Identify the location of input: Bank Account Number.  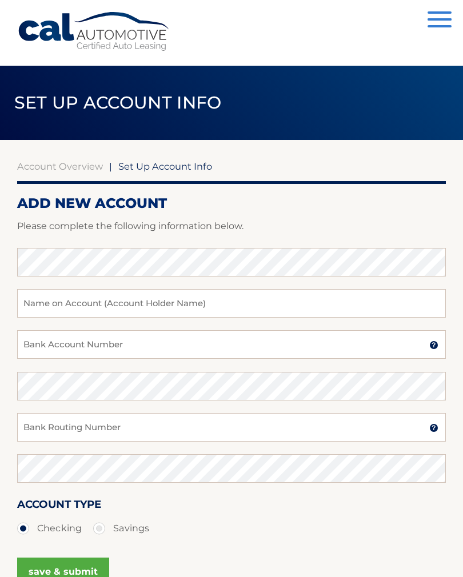
(231, 344).